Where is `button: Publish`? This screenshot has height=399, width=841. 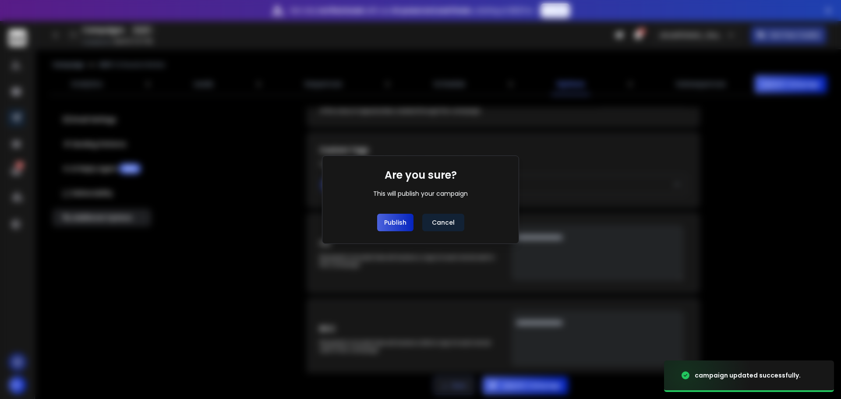
button: Publish is located at coordinates (395, 222).